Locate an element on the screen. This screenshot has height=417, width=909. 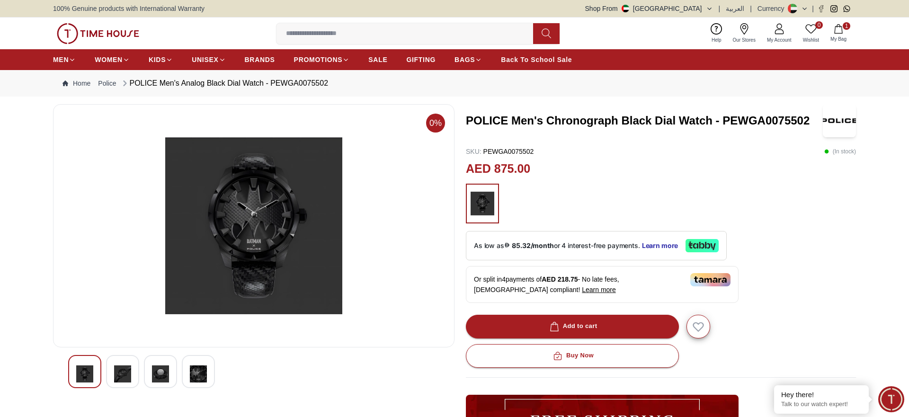
span: Help is located at coordinates (716, 40).